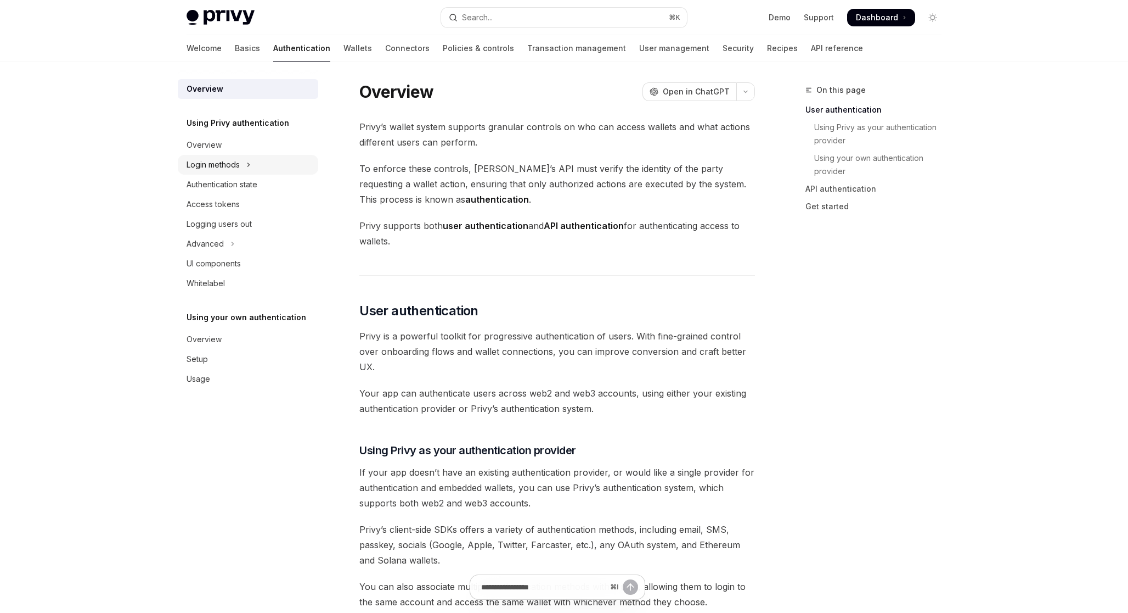  I want to click on h5: Using your own authentication, so click(246, 317).